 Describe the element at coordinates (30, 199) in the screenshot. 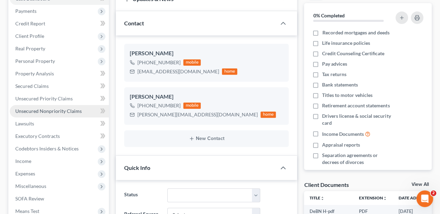

I see `span: SOFA Review` at that location.